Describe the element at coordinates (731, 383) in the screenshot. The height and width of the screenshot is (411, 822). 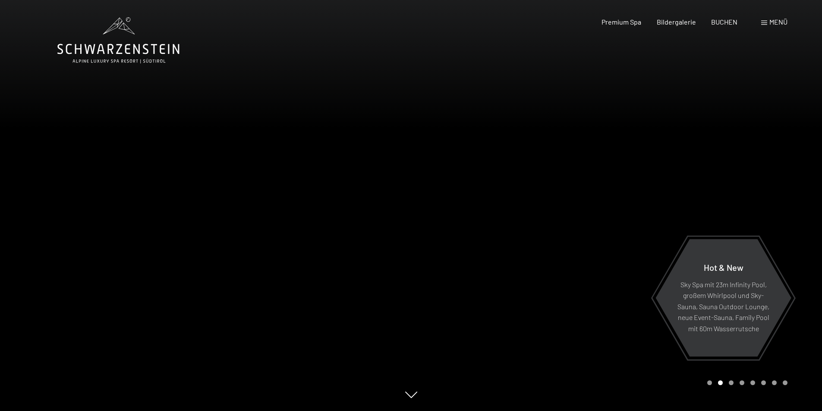
I see `div: Carousel Page 3` at that location.